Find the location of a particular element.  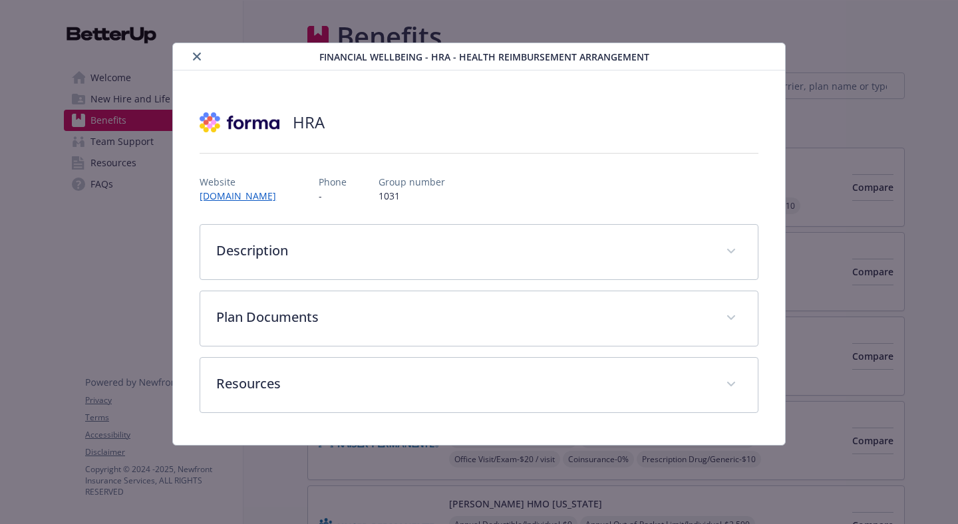

p: Website is located at coordinates (243, 182).